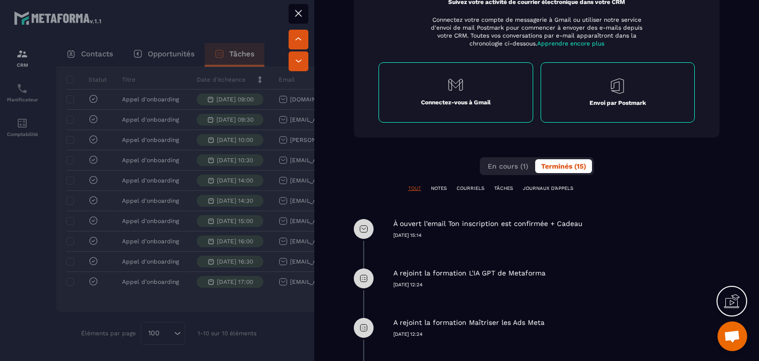 The image size is (759, 361). I want to click on p: TÂCHES, so click(503, 188).